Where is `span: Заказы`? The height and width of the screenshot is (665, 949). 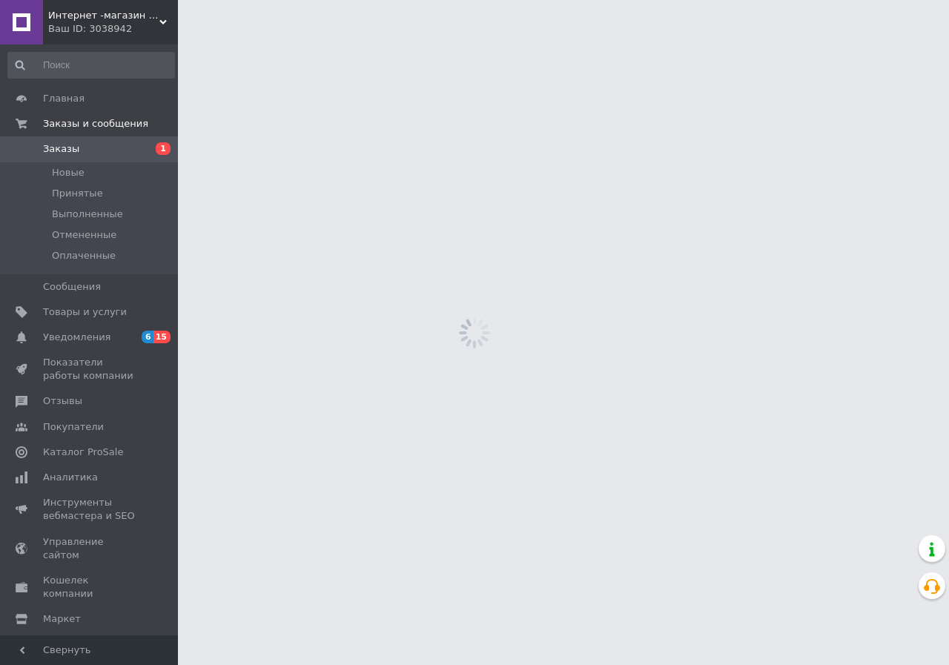 span: Заказы is located at coordinates (61, 149).